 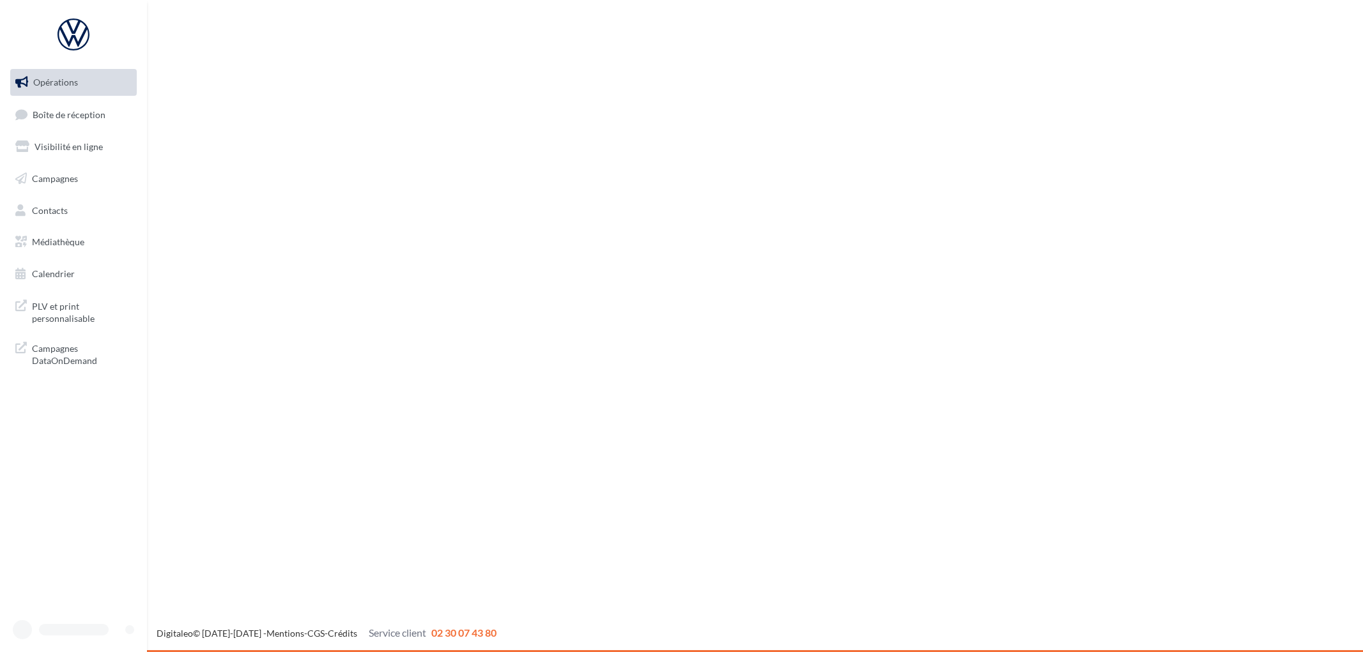 What do you see at coordinates (342, 633) in the screenshot?
I see `a: Crédits` at bounding box center [342, 633].